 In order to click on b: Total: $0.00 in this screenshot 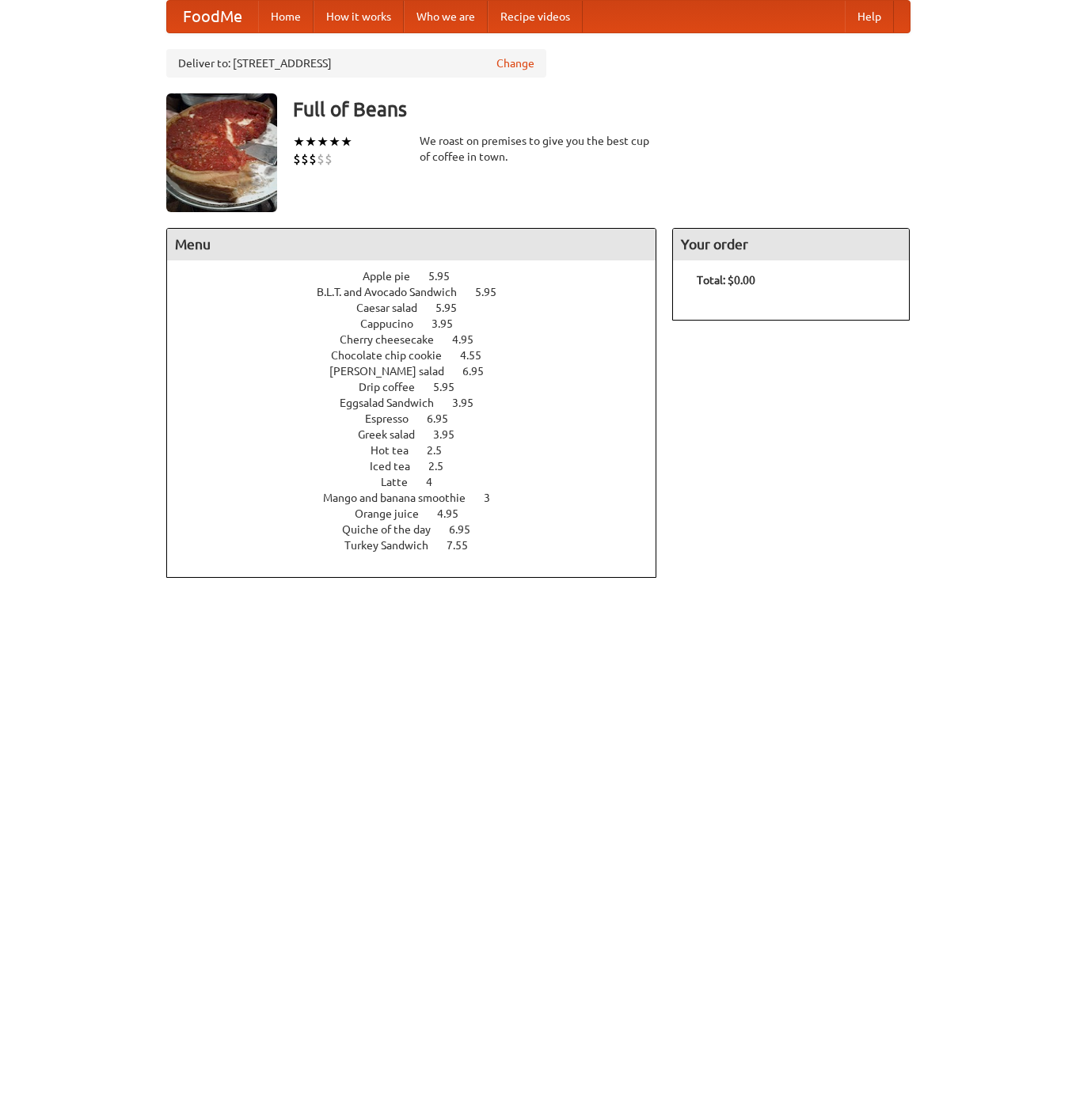, I will do `click(726, 281)`.